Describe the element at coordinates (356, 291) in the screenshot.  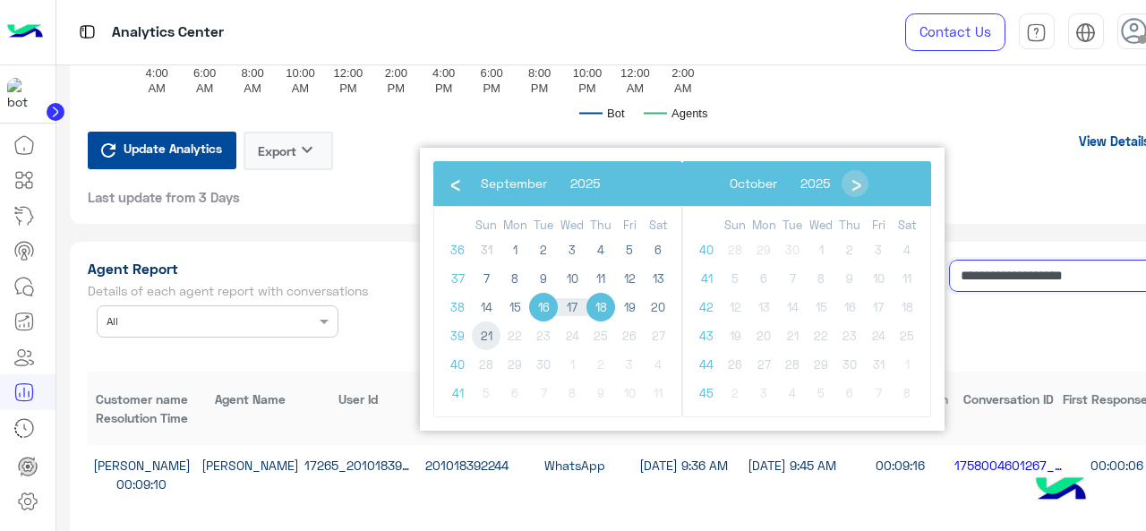
I see `h5: Details of each agent report with conversations` at that location.